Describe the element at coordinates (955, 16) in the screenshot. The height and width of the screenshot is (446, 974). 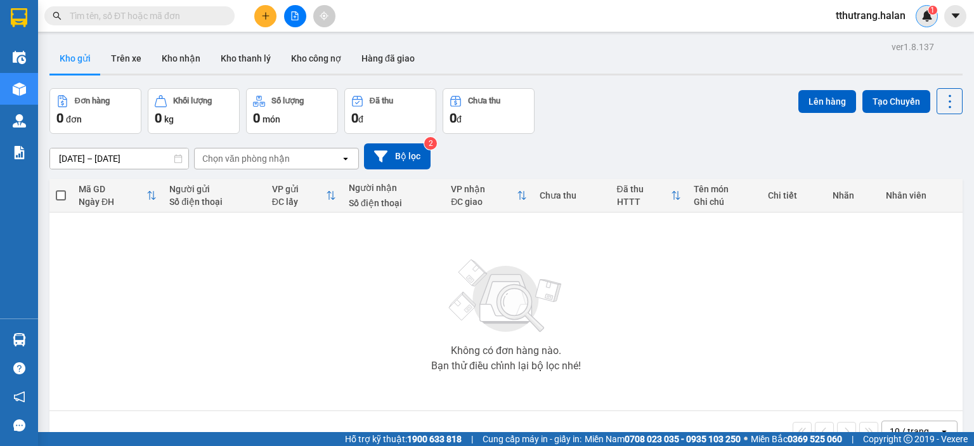
I see `span: caret-down` at that location.